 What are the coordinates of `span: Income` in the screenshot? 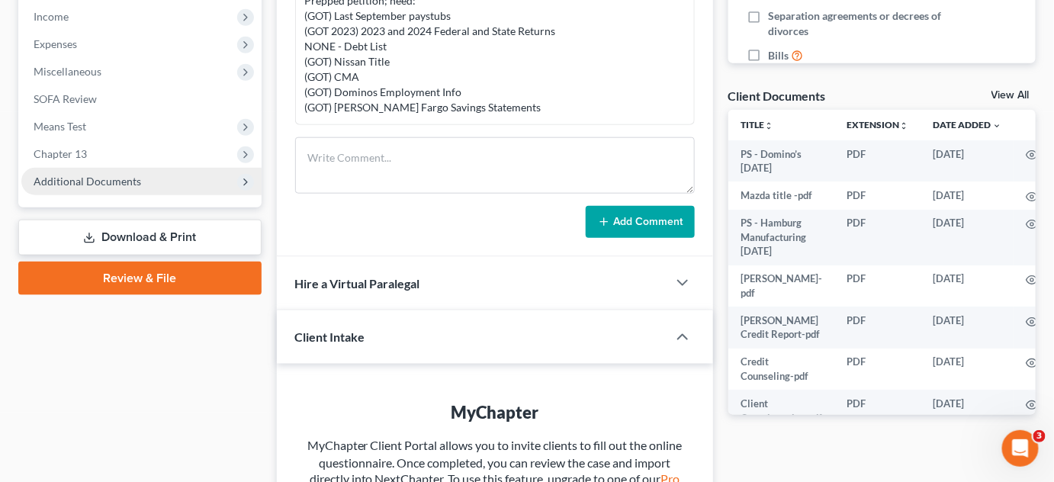 It's located at (51, 16).